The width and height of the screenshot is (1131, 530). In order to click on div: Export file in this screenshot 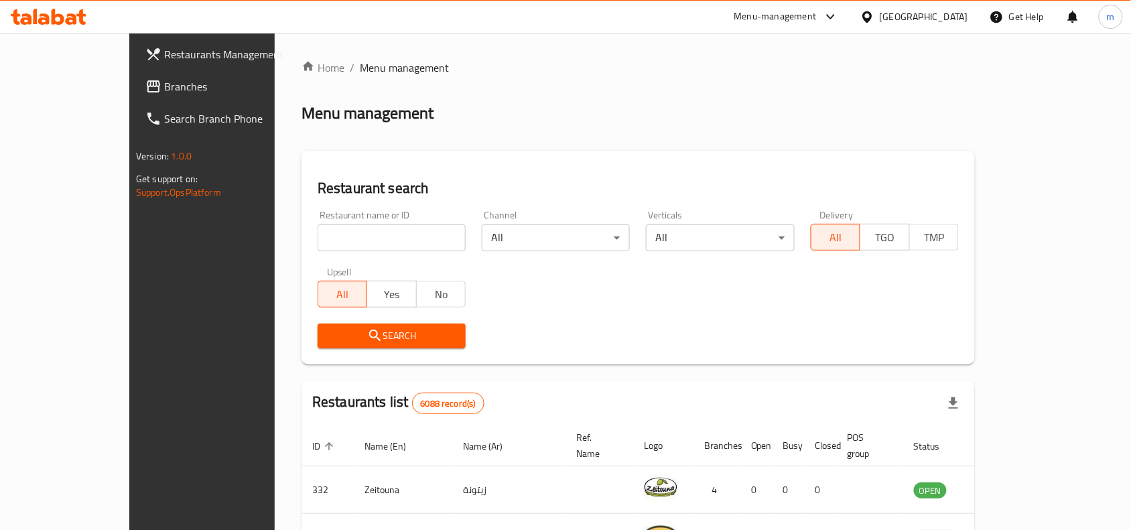, I will do `click(953, 403)`.